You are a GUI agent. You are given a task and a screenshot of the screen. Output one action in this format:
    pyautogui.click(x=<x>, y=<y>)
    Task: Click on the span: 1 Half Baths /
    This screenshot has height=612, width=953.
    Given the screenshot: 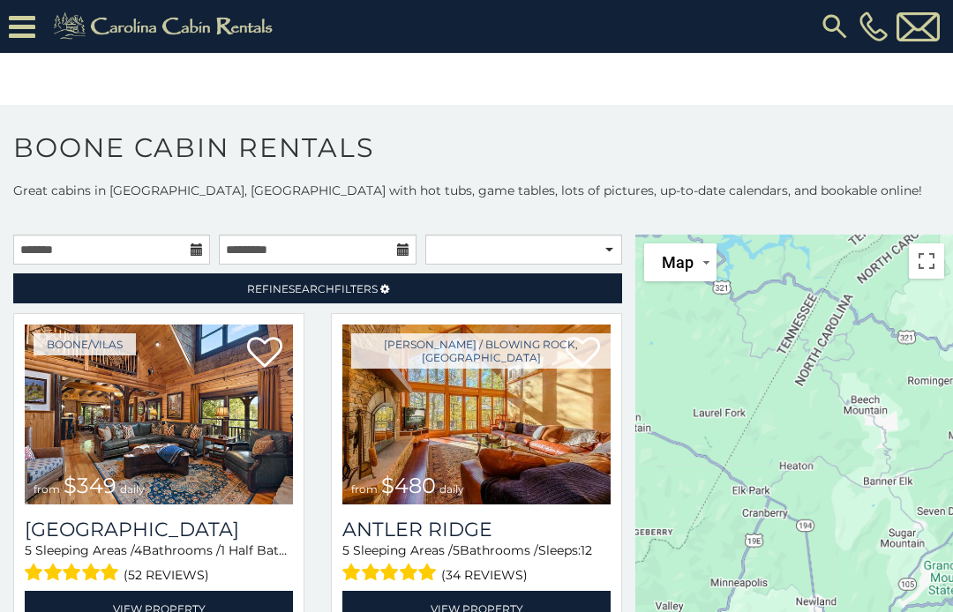 What is the action you would take?
    pyautogui.click(x=260, y=550)
    